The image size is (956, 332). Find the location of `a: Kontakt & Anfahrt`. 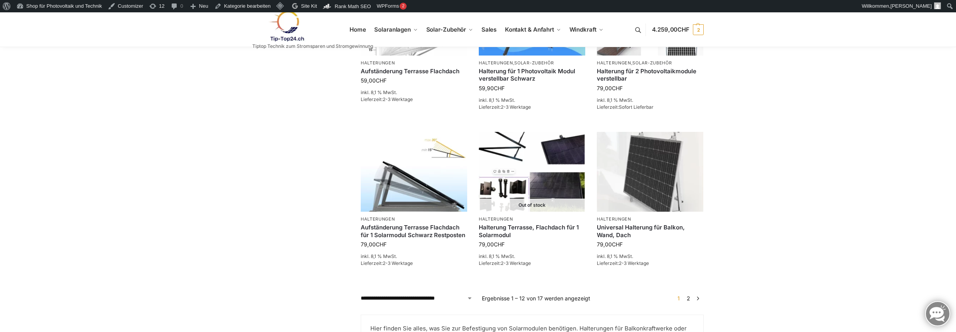

a: Kontakt & Anfahrt is located at coordinates (533, 30).